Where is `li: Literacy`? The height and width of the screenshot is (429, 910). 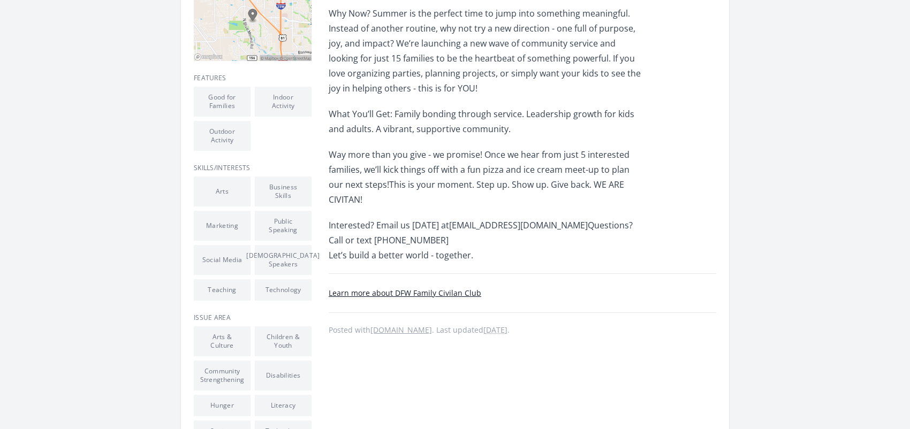
li: Literacy is located at coordinates (283, 406).